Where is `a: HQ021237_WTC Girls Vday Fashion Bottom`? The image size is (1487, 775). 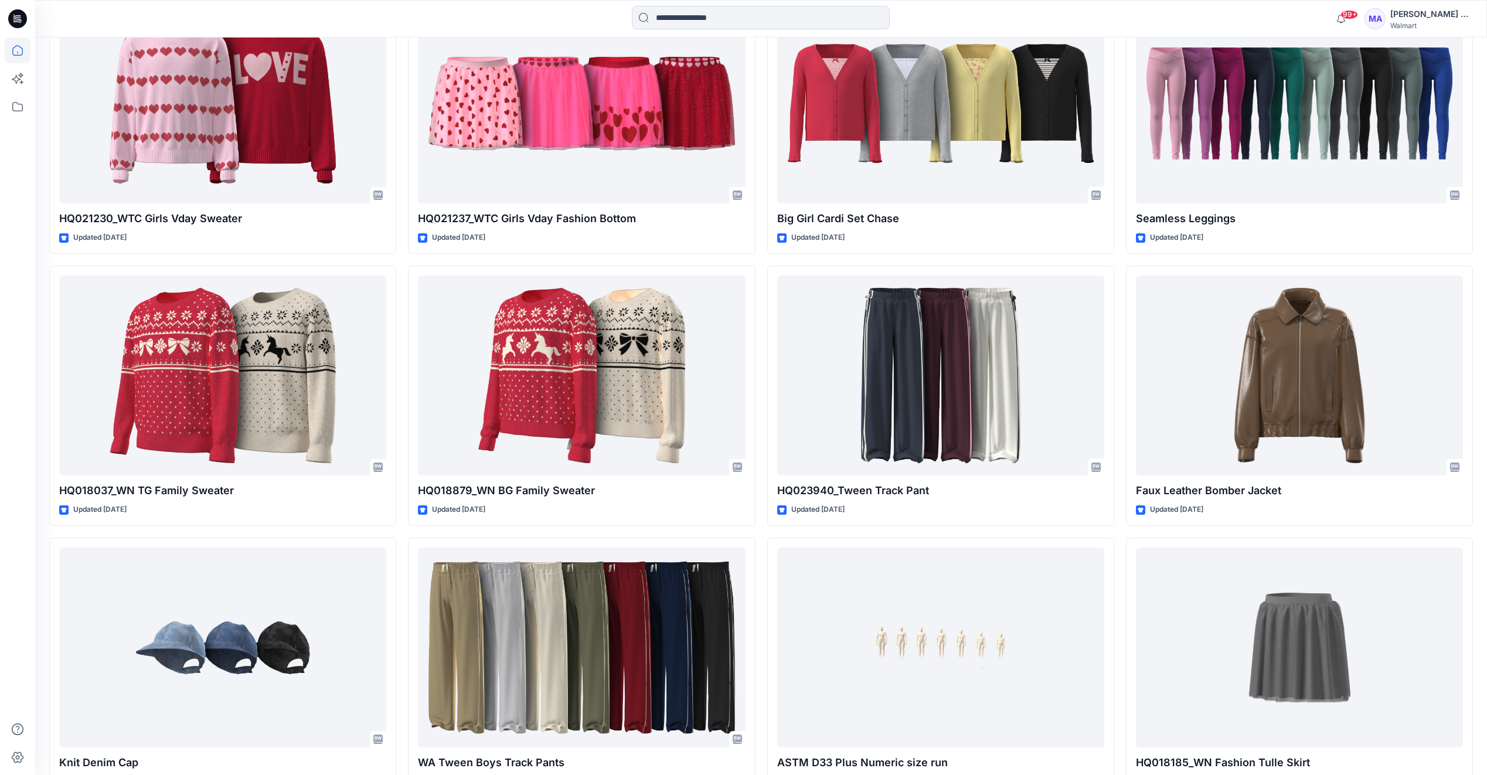 a: HQ021237_WTC Girls Vday Fashion Bottom is located at coordinates (581, 103).